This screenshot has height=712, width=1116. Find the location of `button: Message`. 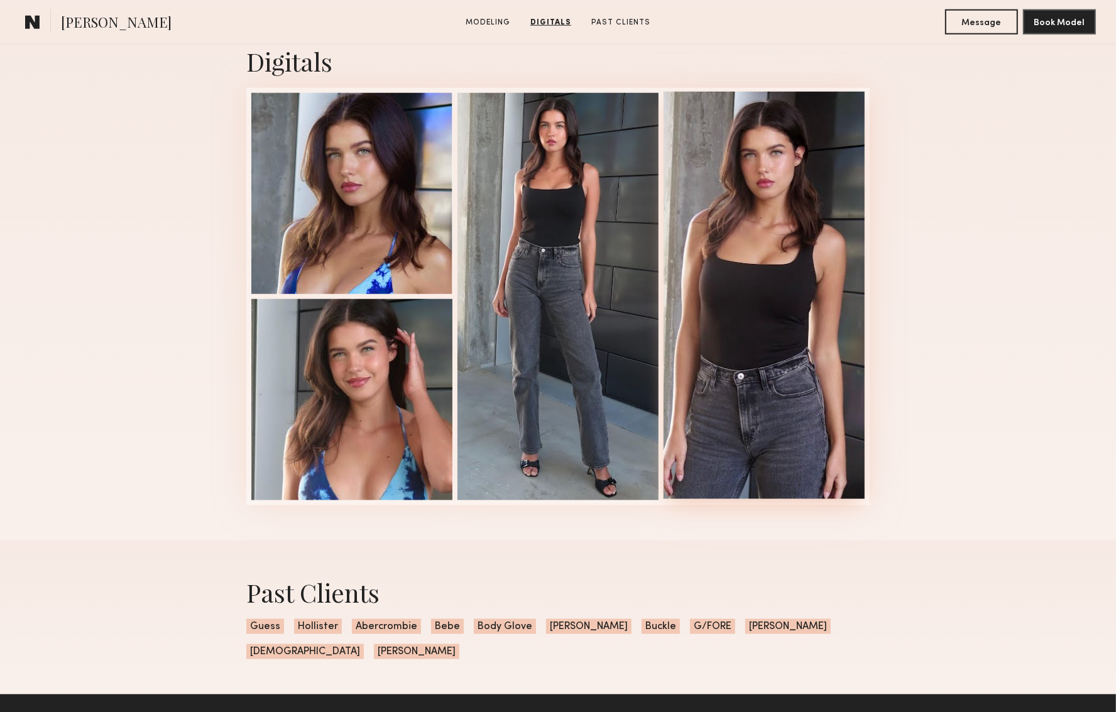

button: Message is located at coordinates (982, 22).